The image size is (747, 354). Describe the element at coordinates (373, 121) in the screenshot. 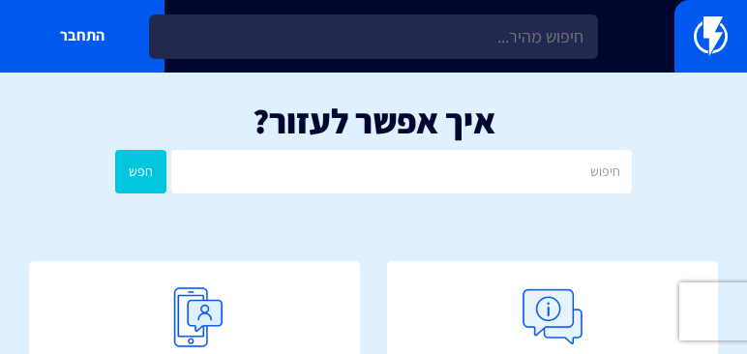

I see `h1: איך אפשר לעזור?` at that location.